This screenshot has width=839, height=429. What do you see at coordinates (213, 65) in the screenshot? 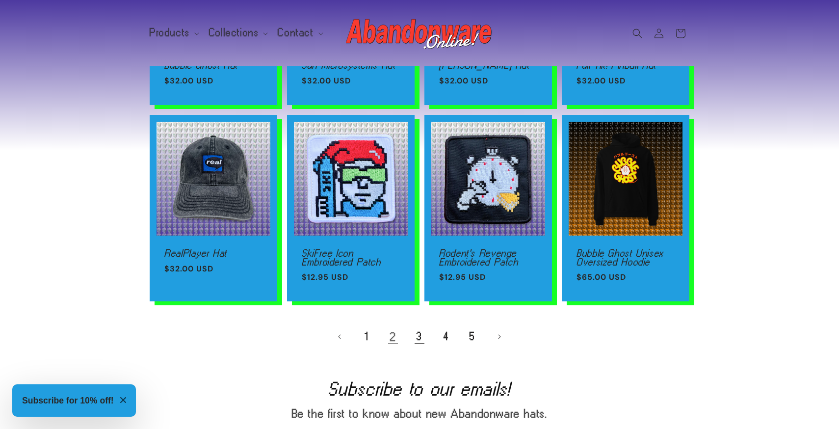
I see `a: Bubble Ghost Hat` at bounding box center [213, 65].